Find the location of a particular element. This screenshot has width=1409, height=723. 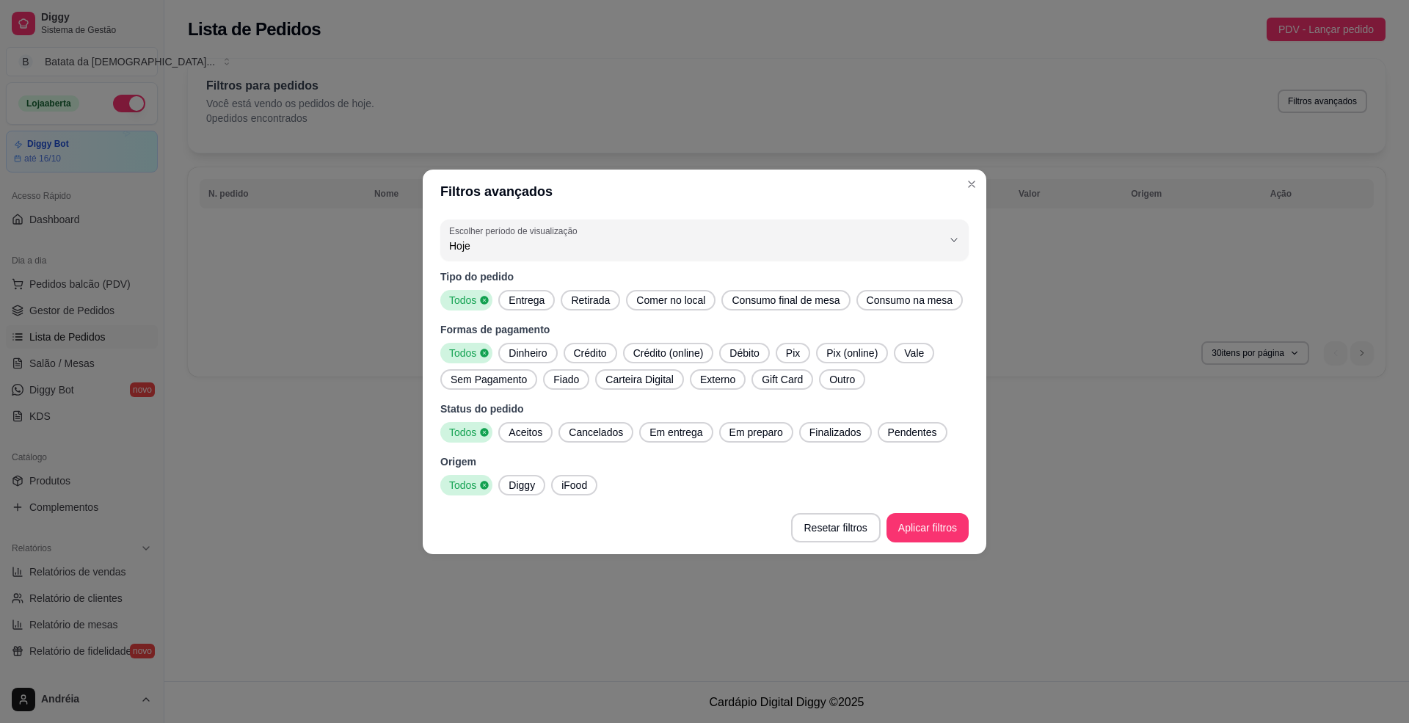

button: Vale is located at coordinates (913, 353).